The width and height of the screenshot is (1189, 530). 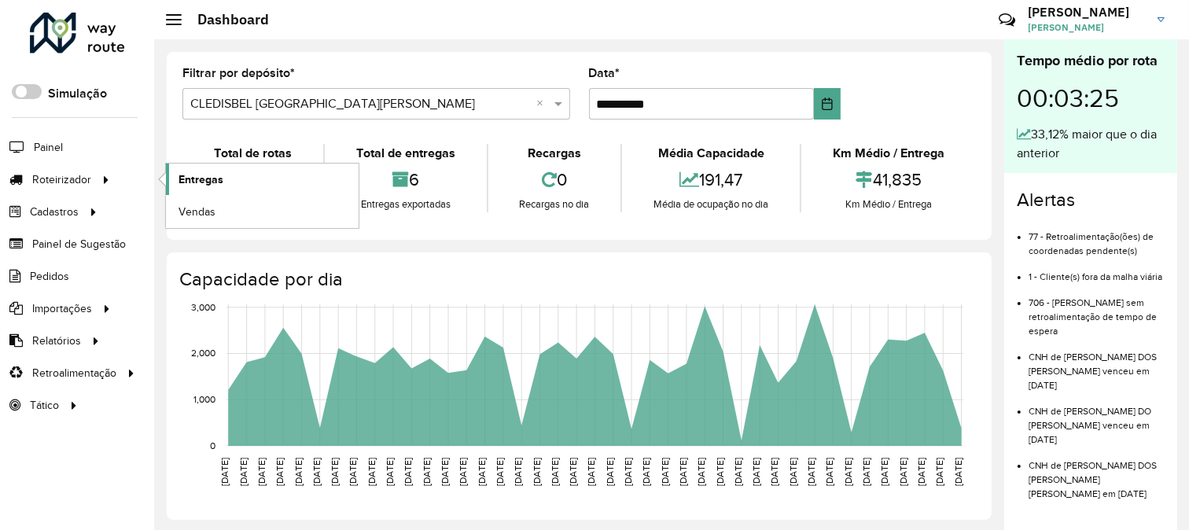 I want to click on label: Simulação, so click(x=77, y=94).